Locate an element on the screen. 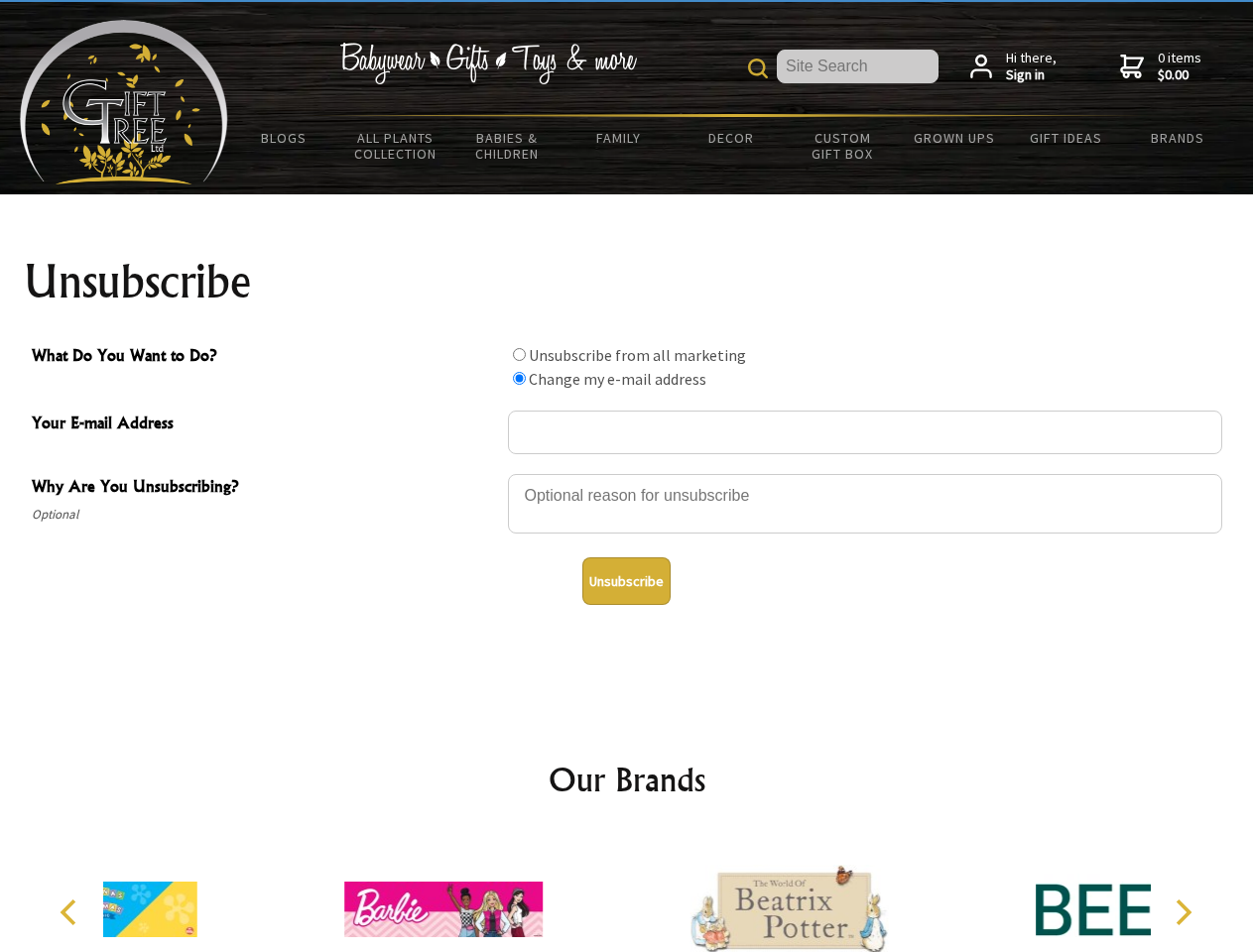 This screenshot has height=952, width=1253. a: Babies & Children is located at coordinates (507, 146).